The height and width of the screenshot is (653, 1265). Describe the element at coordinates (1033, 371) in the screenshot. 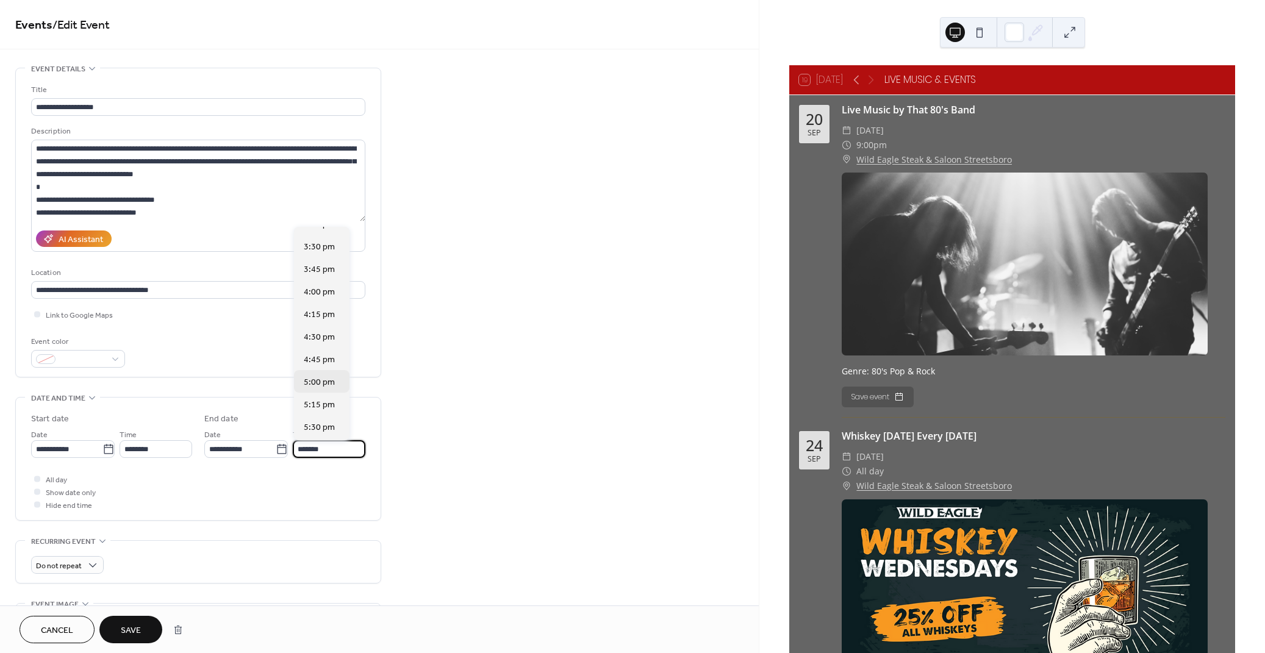

I see `div: Genre: 80's Pop & Rock` at that location.